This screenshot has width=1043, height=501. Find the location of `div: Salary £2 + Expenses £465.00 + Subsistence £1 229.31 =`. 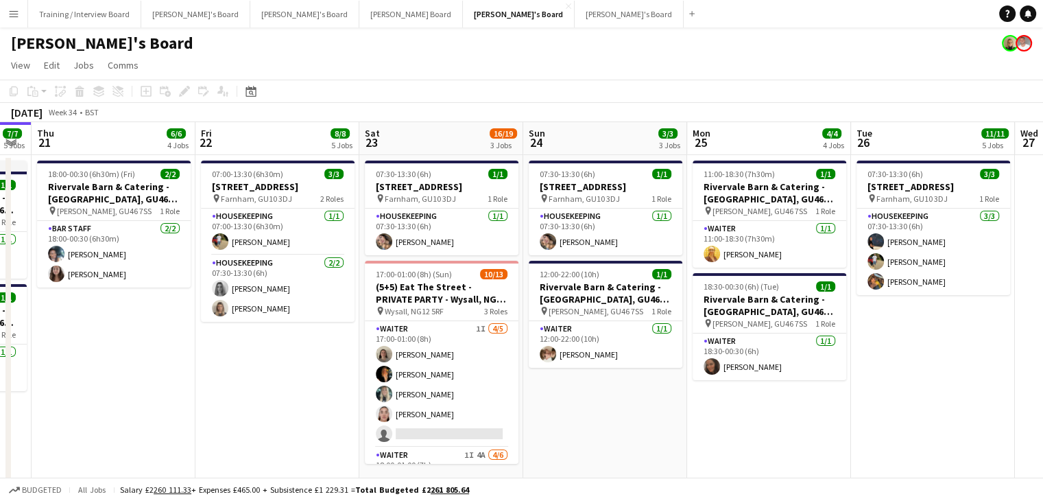

div: Salary £2 + Expenses £465.00 + Subsistence £1 229.31 = is located at coordinates (294, 489).